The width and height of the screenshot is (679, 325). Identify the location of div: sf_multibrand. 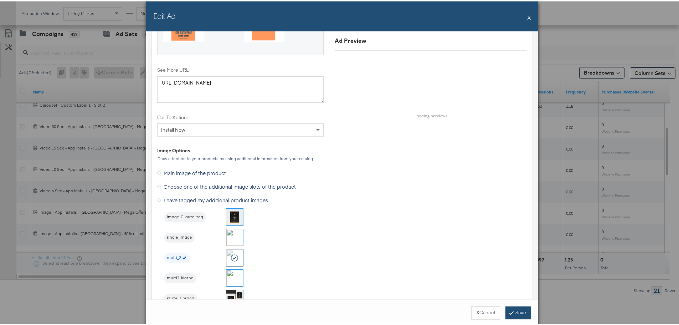
(180, 297).